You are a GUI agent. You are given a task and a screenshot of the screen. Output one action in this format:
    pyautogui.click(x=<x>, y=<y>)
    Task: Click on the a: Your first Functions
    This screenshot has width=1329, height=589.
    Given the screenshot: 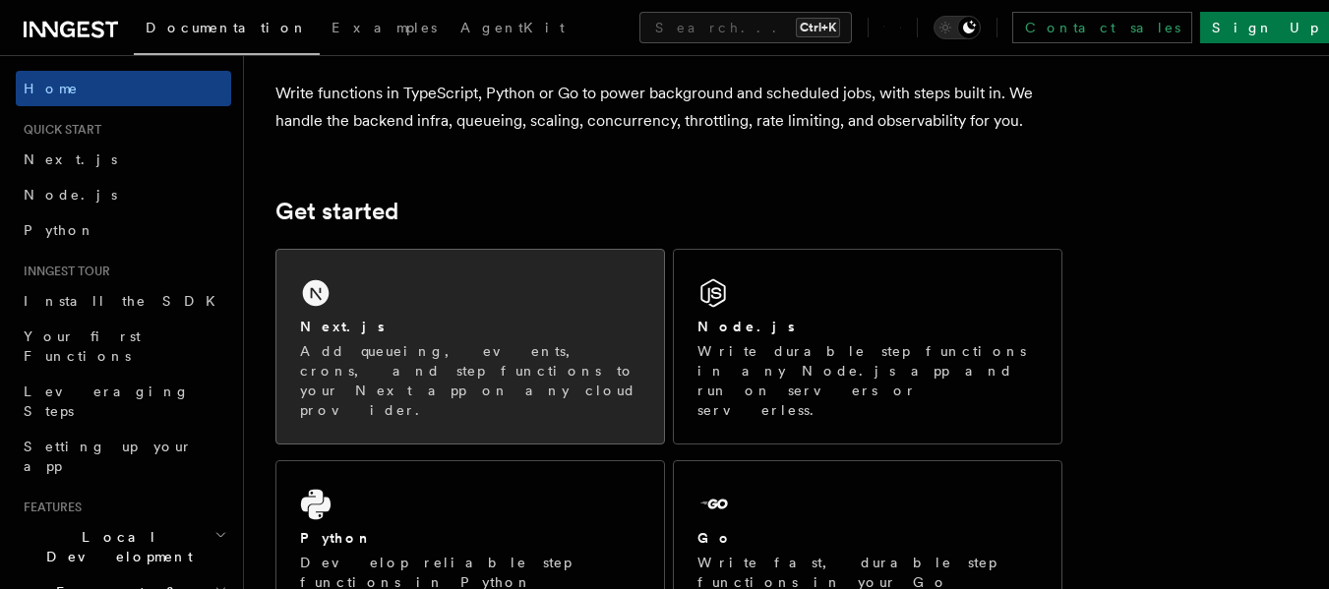 What is the action you would take?
    pyautogui.click(x=123, y=346)
    